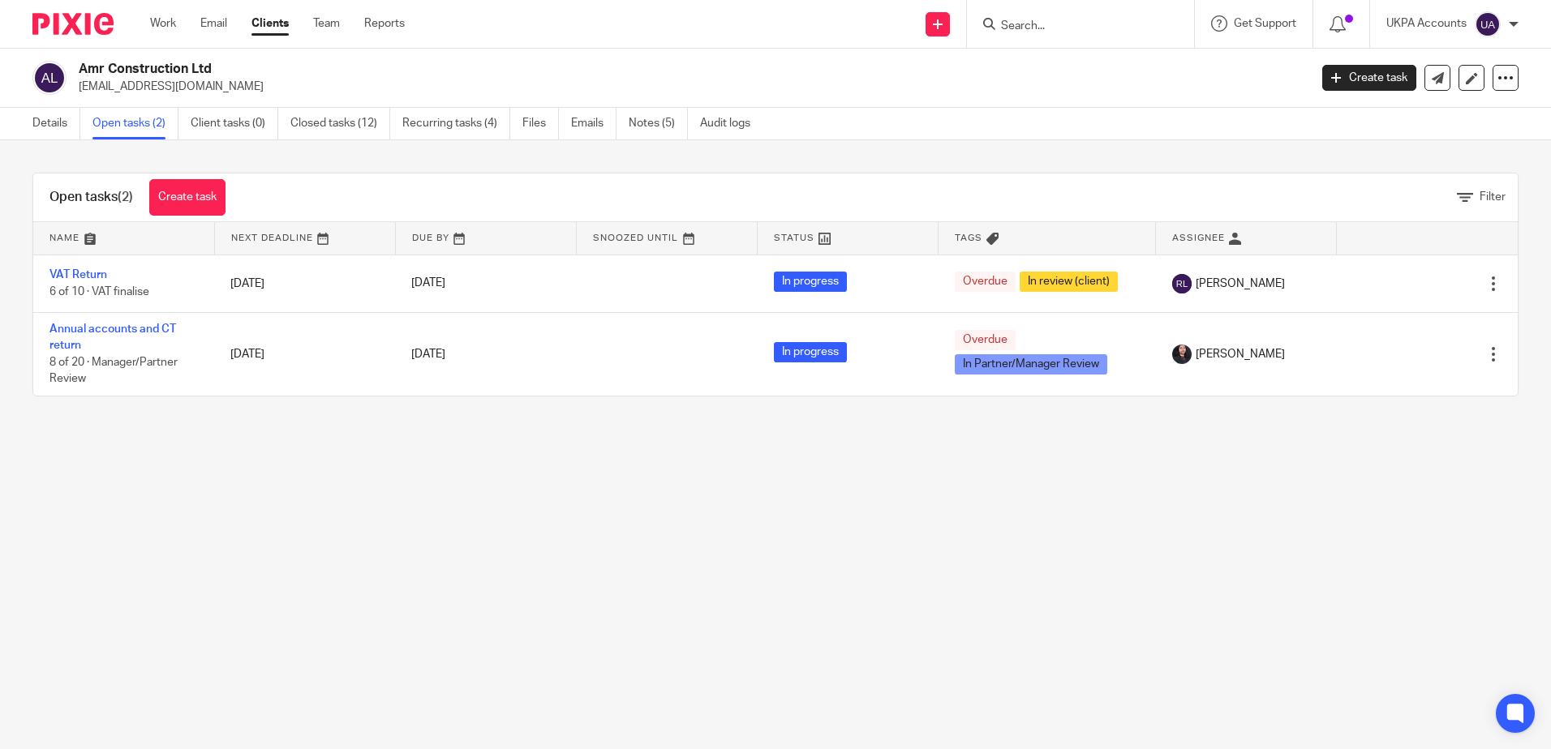  I want to click on a: Clients, so click(270, 24).